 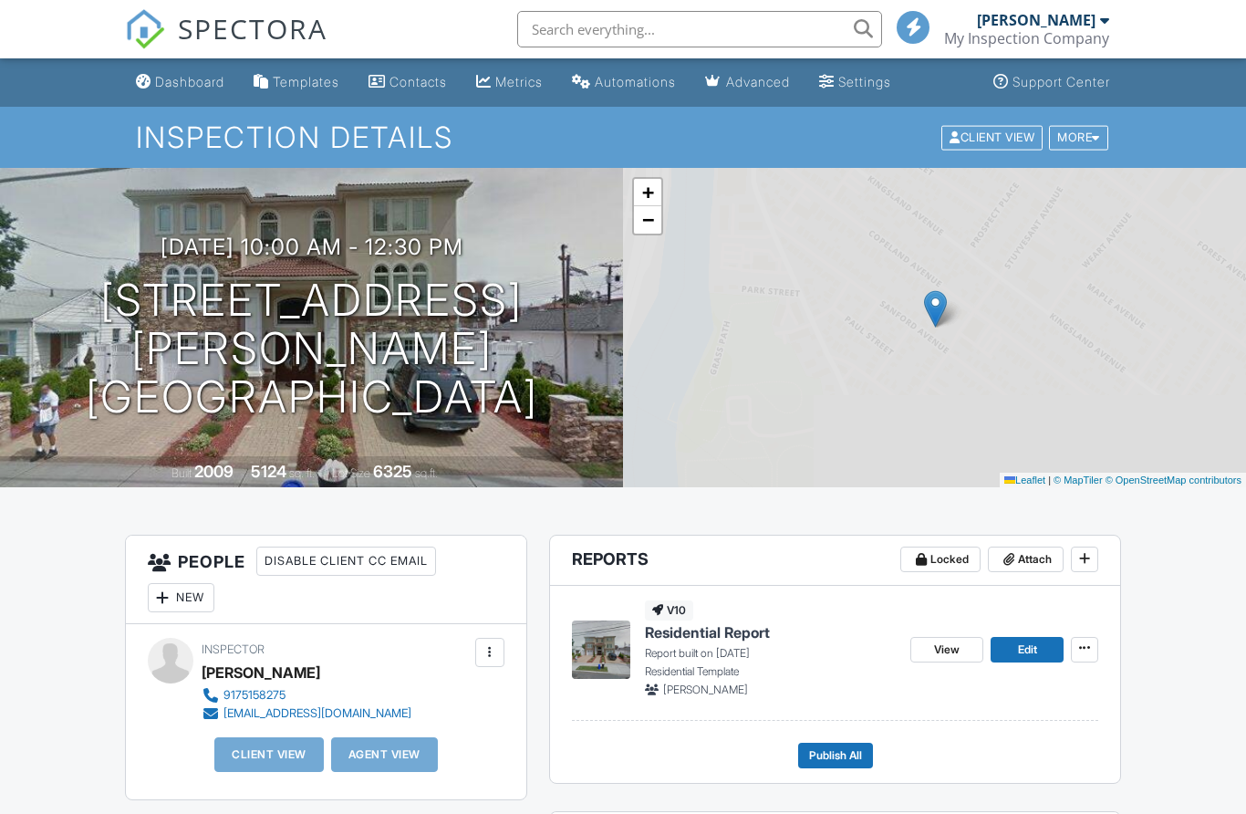 I want to click on a: Leaflet, so click(x=1024, y=480).